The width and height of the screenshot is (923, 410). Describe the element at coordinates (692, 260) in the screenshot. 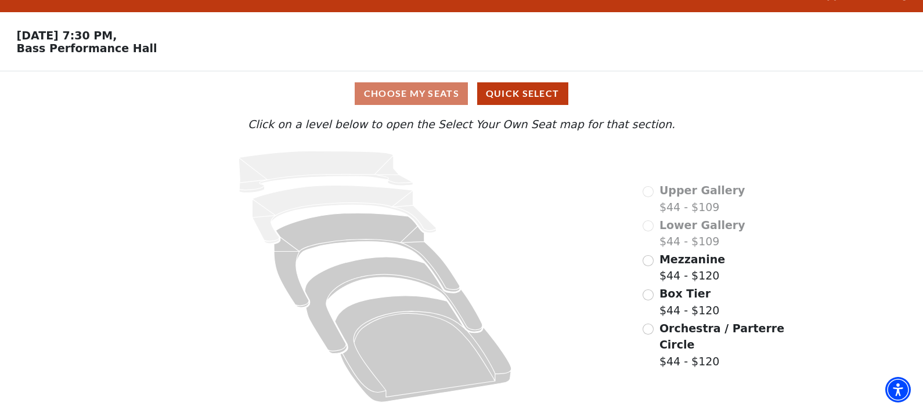

I see `span: Mezzanine` at that location.